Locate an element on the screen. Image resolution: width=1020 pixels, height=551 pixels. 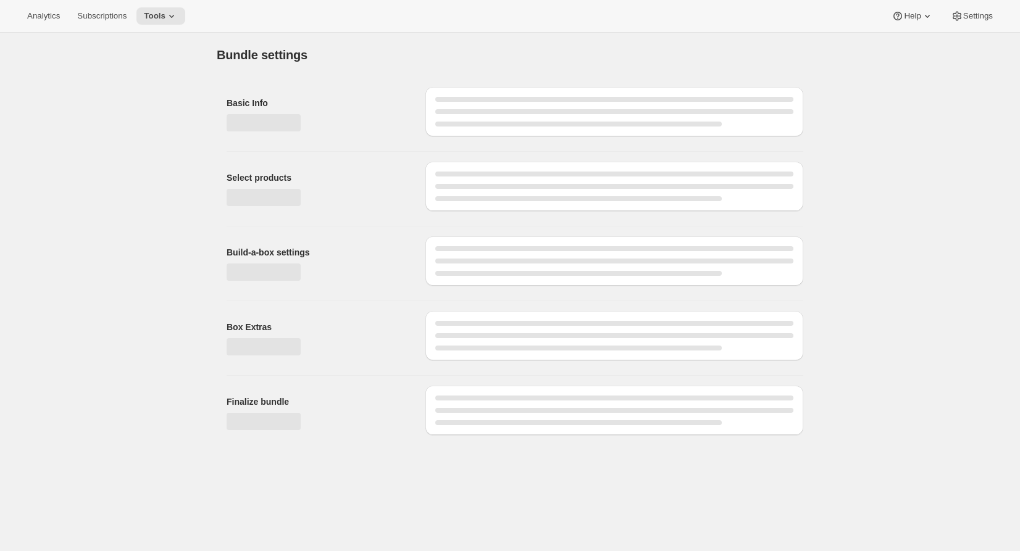
span: Help is located at coordinates (912, 16).